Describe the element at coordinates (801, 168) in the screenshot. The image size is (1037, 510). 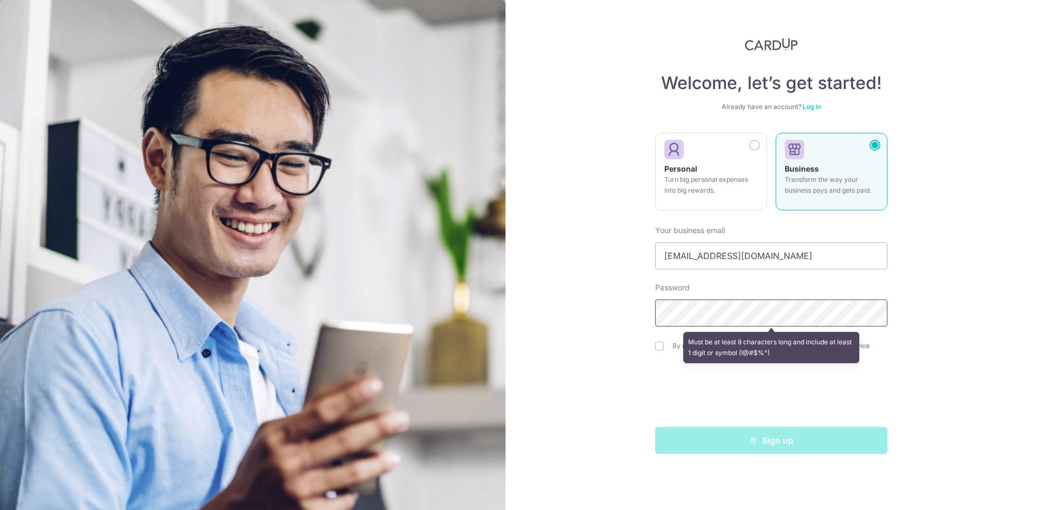
I see `strong: Business` at that location.